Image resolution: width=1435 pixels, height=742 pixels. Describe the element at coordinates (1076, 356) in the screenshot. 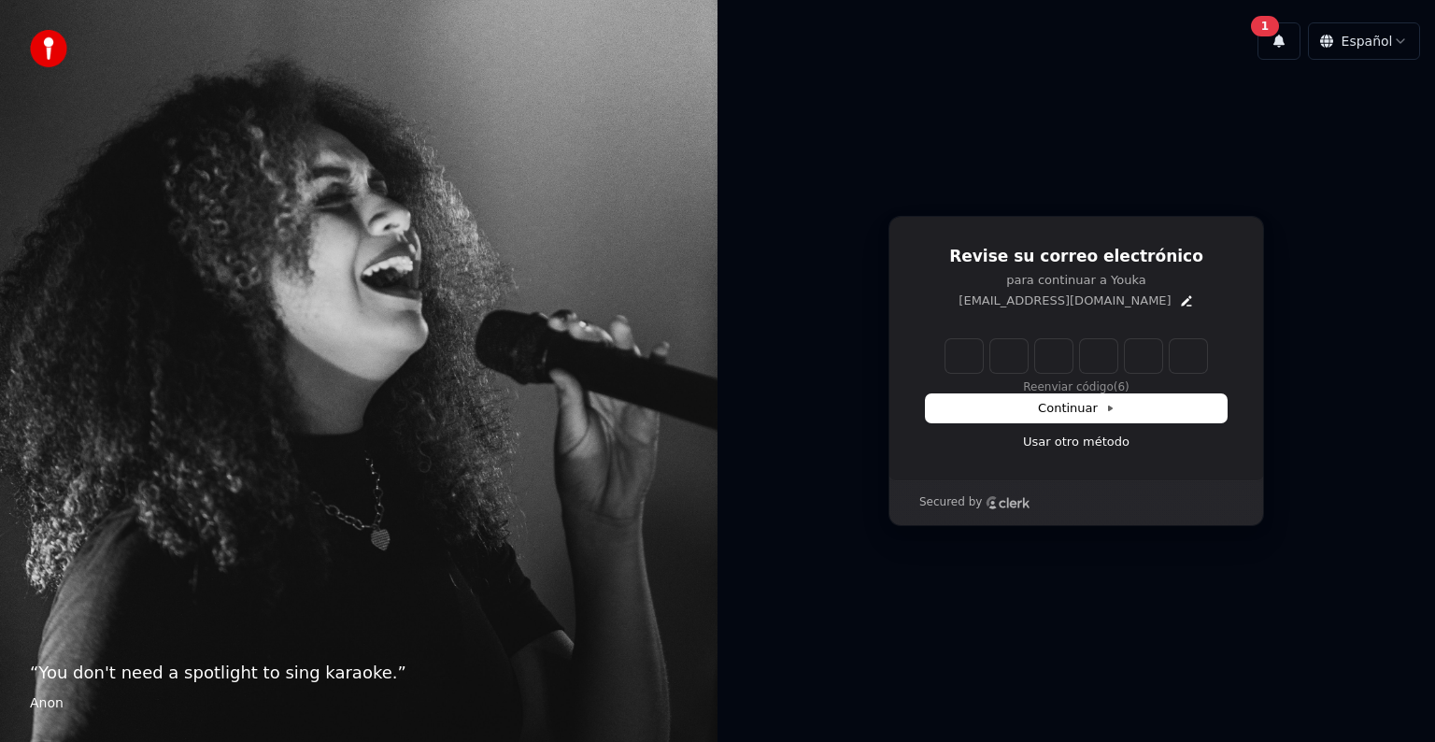

I see `input: Enter verification code` at that location.